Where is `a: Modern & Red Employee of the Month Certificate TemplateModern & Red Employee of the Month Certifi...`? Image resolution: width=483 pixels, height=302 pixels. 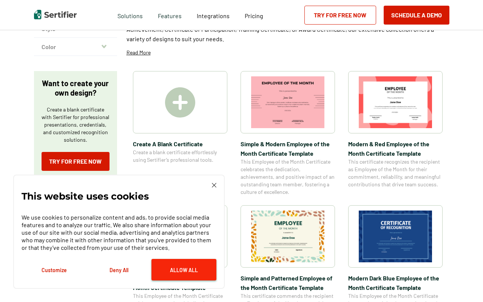
a: Modern & Red Employee of the Month Certificate TemplateModern & Red Employee of the Month Certifi... is located at coordinates (396, 133).